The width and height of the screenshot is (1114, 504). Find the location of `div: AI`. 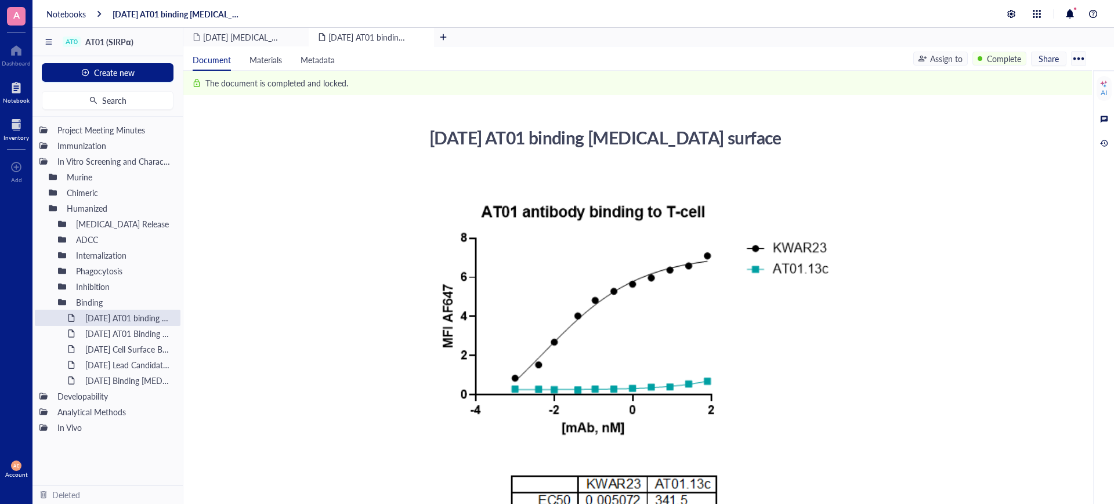

div: AI is located at coordinates (1104, 93).